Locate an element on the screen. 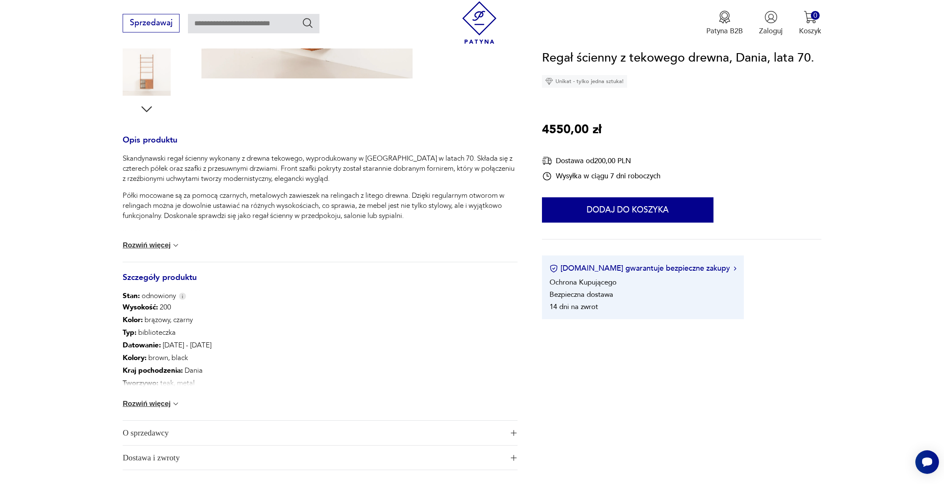 This screenshot has width=944, height=484. button: Sprzedawaj is located at coordinates (151, 23).